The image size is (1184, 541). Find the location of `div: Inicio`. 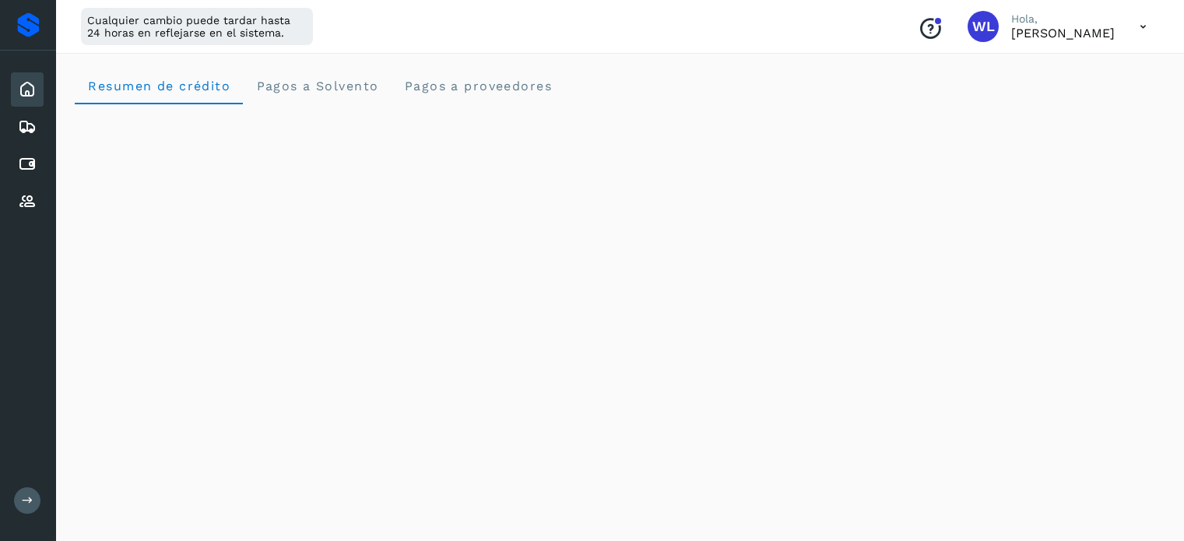

div: Inicio is located at coordinates (27, 89).